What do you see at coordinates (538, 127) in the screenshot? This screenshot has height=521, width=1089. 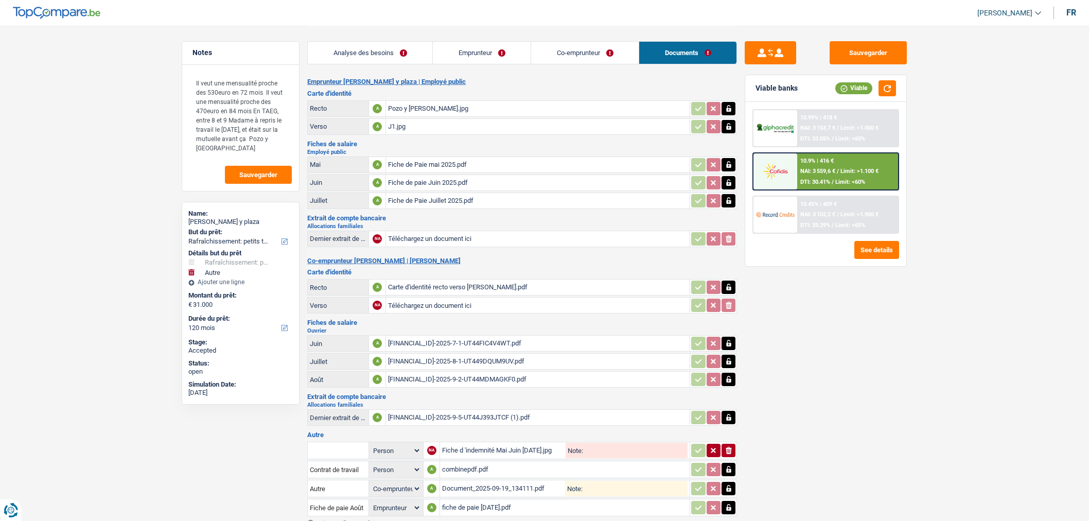 I see `div: J1.jpg` at bounding box center [538, 127].